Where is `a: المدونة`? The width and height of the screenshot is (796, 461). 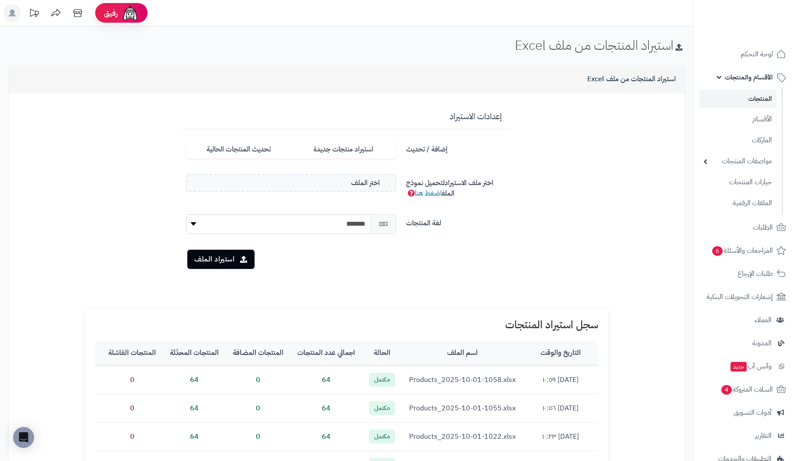 a: المدونة is located at coordinates (744, 343).